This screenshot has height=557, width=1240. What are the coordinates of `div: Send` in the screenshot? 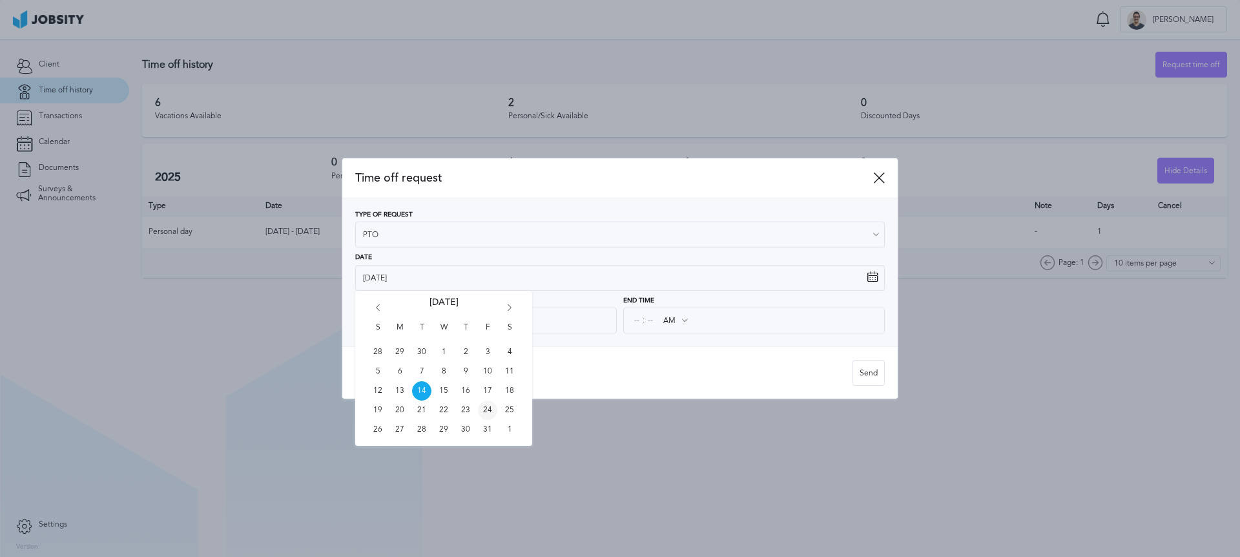 It's located at (869, 373).